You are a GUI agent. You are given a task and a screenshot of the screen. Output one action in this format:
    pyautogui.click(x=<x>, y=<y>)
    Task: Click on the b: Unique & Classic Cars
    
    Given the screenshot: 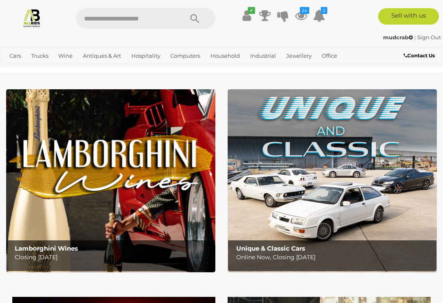 What is the action you would take?
    pyautogui.click(x=271, y=248)
    